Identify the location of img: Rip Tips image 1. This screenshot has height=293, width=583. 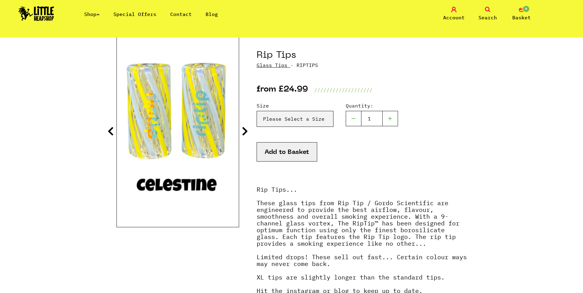
(178, 126).